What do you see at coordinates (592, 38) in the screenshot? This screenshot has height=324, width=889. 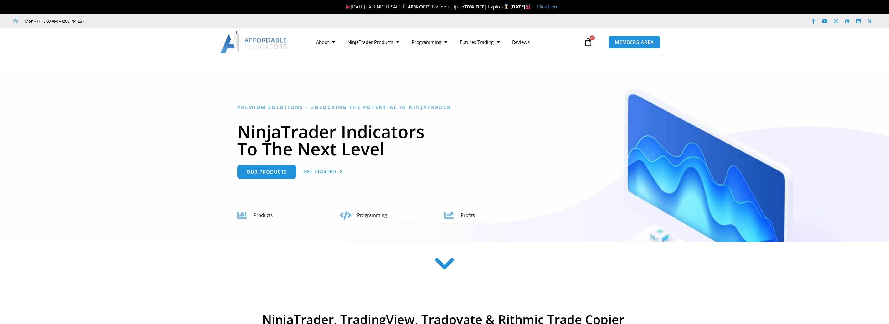 I see `span: 0` at bounding box center [592, 38].